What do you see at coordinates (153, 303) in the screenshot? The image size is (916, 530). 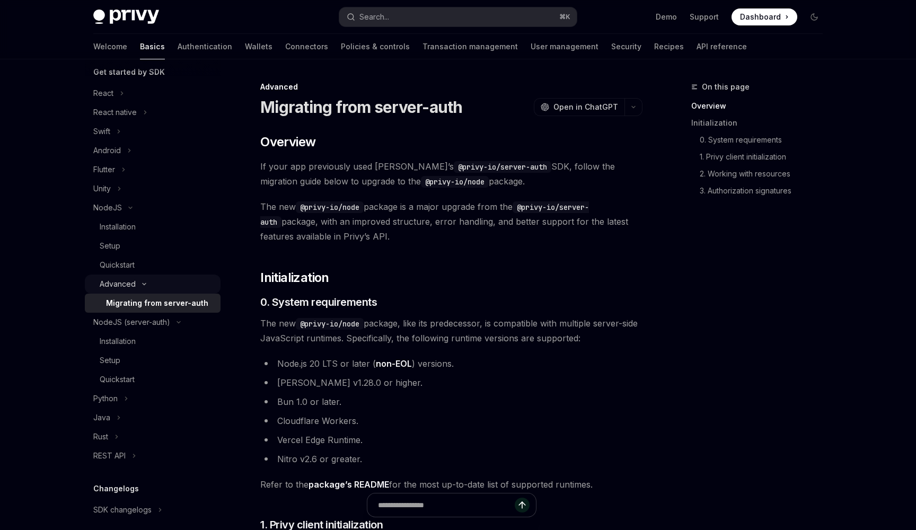 I see `a: Migrating from server-auth` at bounding box center [153, 303].